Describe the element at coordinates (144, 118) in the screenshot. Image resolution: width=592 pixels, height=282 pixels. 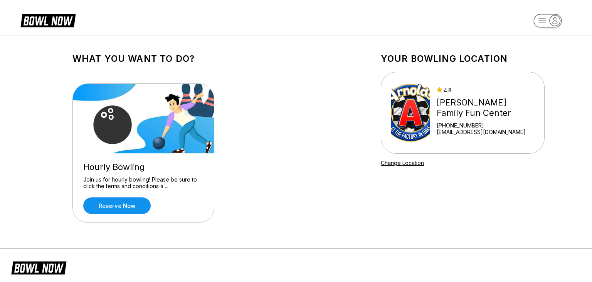
I see `img: Hourly Bowling` at that location.